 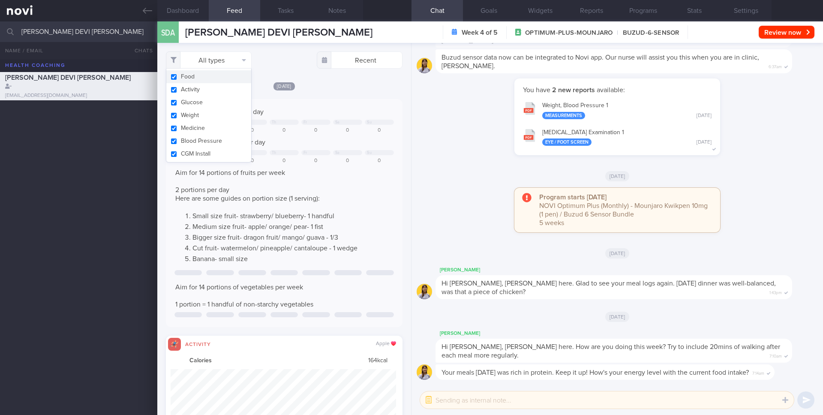 What do you see at coordinates (627, 111) in the screenshot?
I see `div: Weight, Blood Pressure 1` at bounding box center [627, 111].